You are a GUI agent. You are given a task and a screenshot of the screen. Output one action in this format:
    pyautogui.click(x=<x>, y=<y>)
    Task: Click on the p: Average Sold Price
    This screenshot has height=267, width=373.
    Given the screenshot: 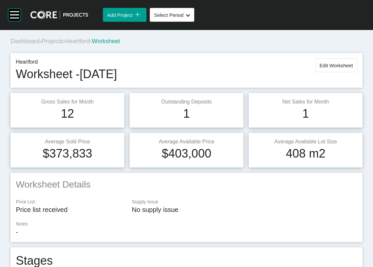 What is the action you would take?
    pyautogui.click(x=67, y=142)
    